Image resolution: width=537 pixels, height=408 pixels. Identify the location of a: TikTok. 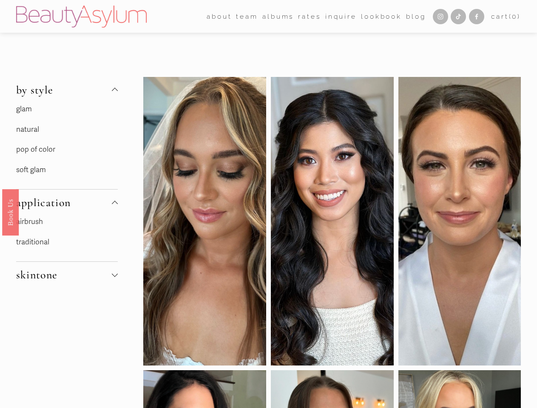
(459, 17).